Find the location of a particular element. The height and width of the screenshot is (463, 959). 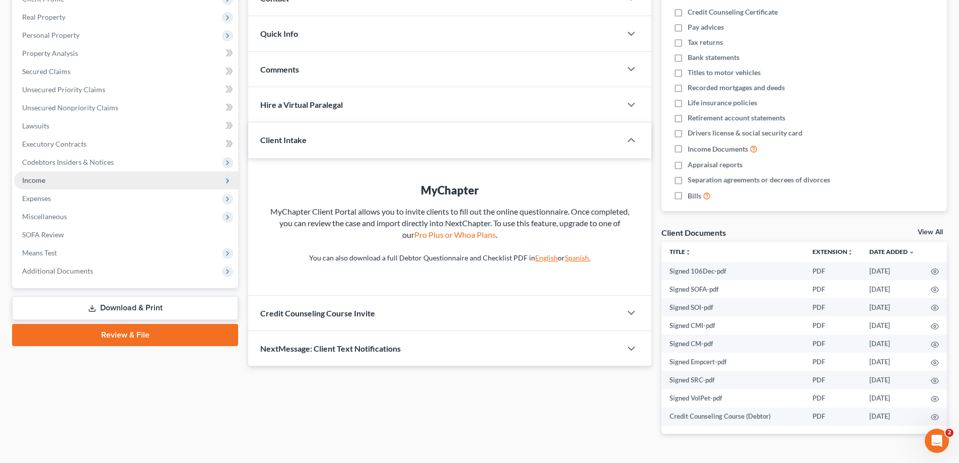

td: Signed SRC-pdf is located at coordinates (733, 380).